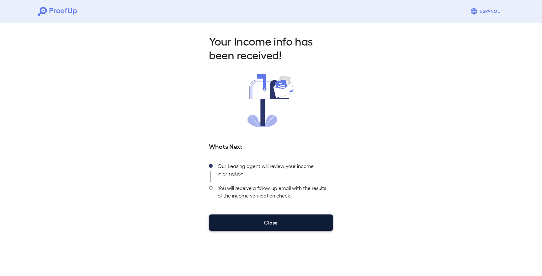 The width and height of the screenshot is (542, 276). What do you see at coordinates (271, 146) in the screenshot?
I see `h5: Whats Next` at bounding box center [271, 146].